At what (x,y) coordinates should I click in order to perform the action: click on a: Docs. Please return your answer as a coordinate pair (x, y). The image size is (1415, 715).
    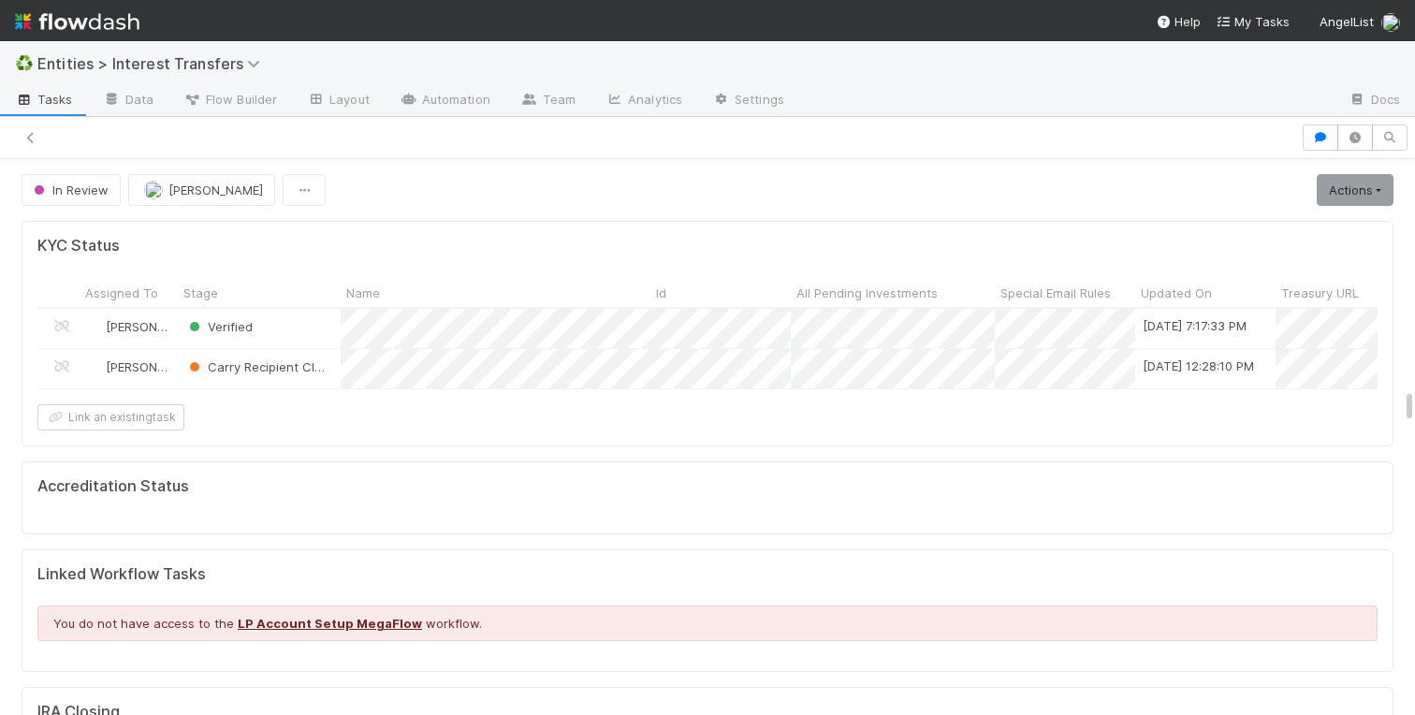
    Looking at the image, I should click on (1374, 101).